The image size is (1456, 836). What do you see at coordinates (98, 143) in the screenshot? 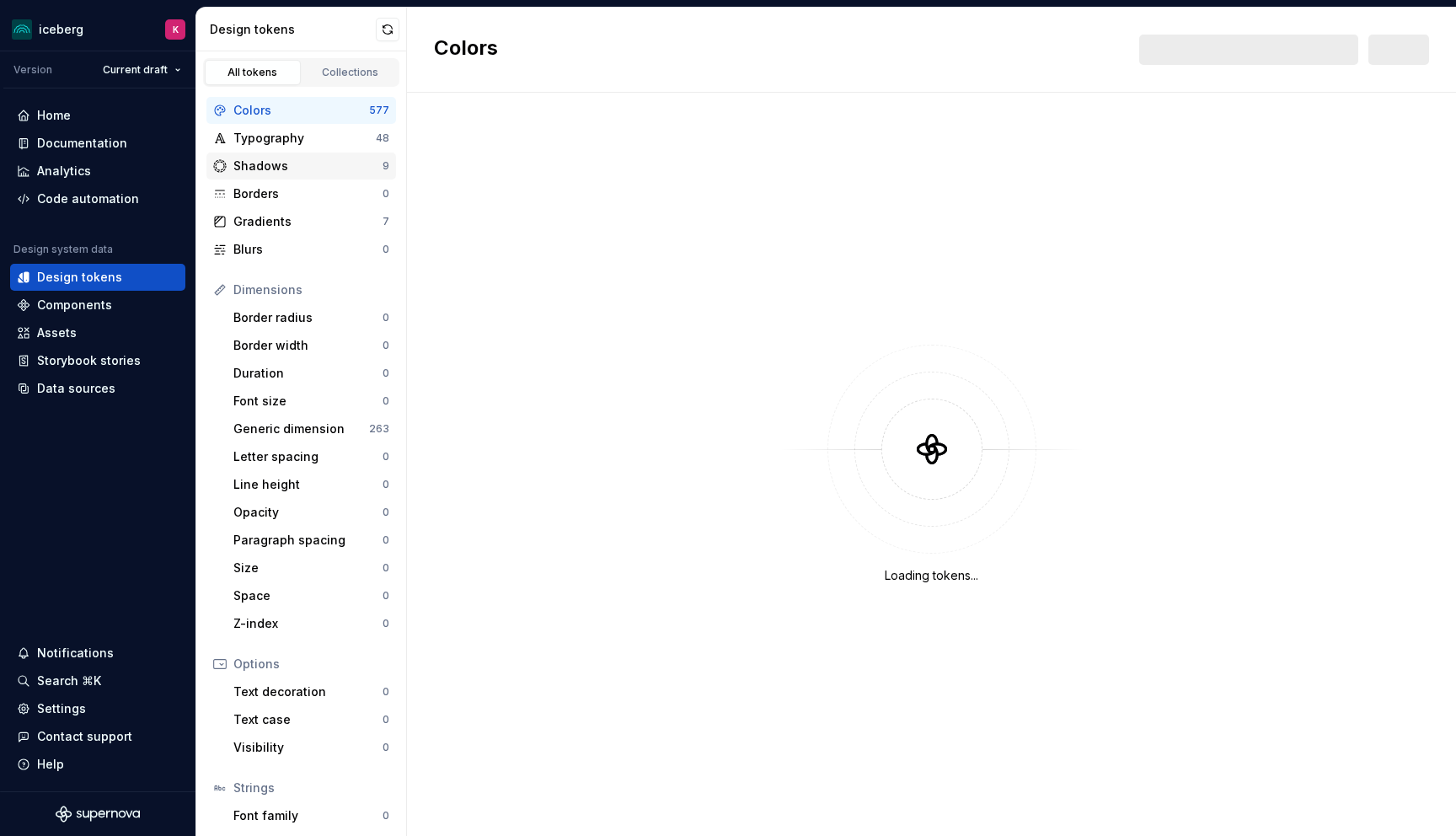
I see `a: Documentation` at bounding box center [98, 143].